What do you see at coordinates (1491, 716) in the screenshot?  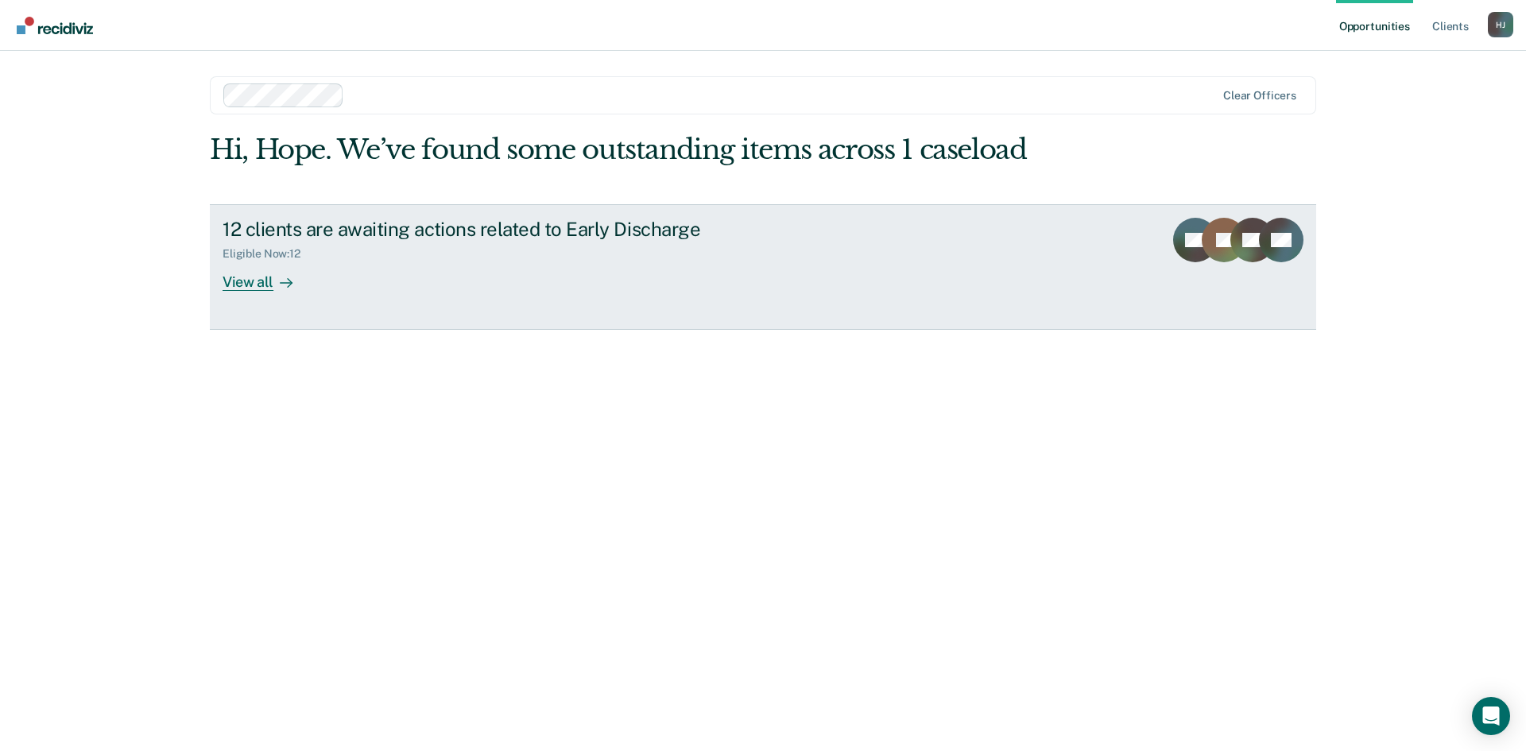 I see `div: Open Intercom Messenger` at bounding box center [1491, 716].